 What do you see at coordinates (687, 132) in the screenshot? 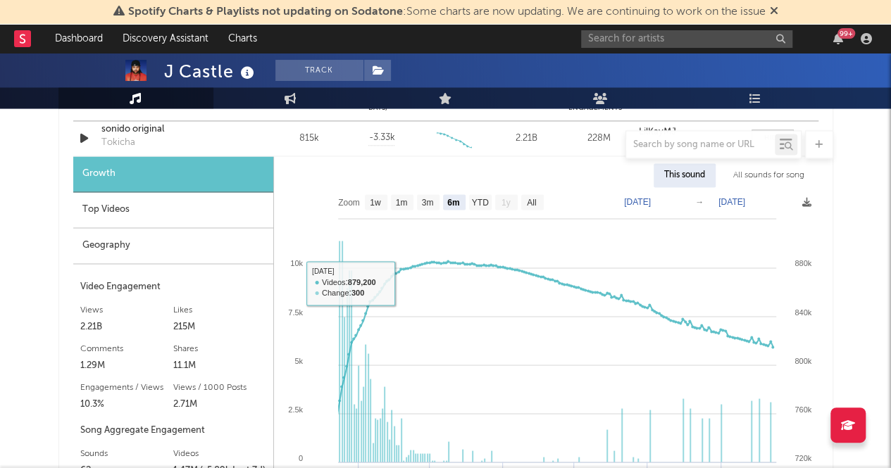
I see `a: LilKayMJ` at bounding box center [687, 132].